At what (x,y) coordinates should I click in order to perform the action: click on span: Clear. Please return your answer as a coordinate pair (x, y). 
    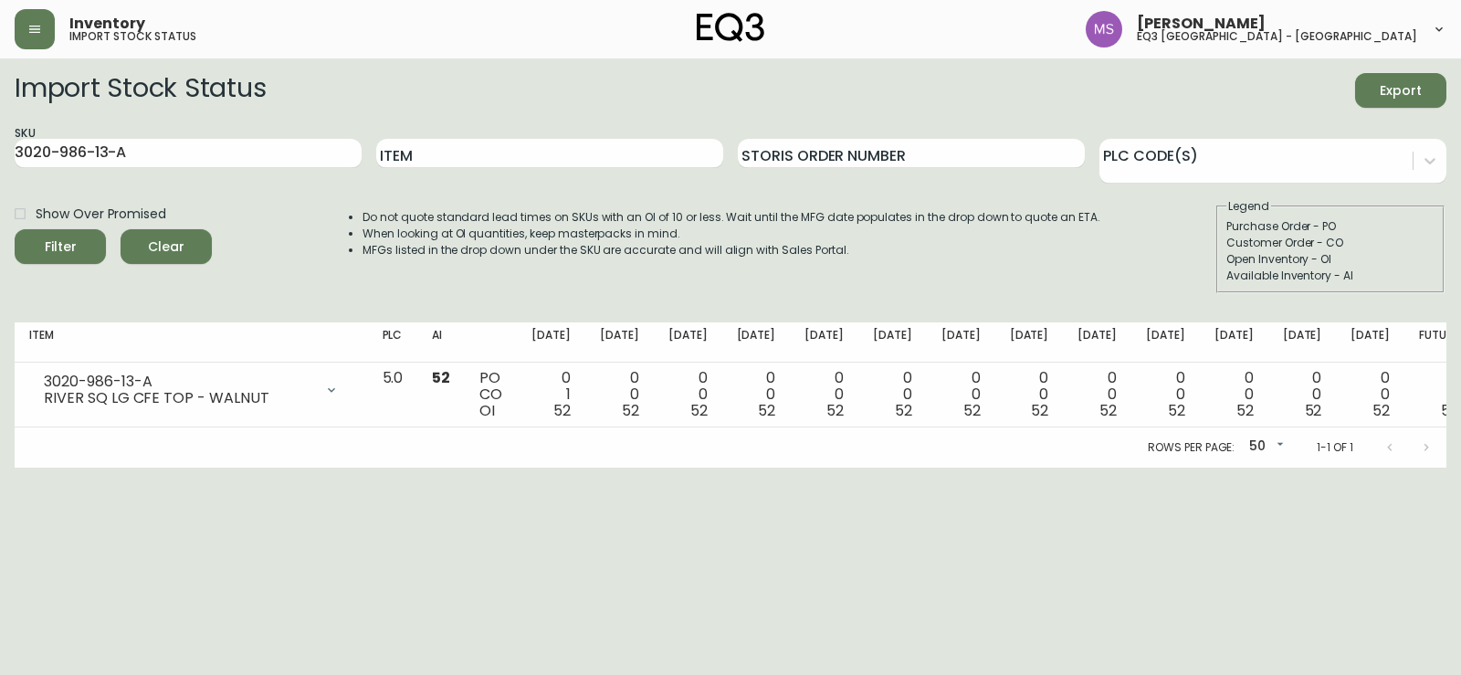
    Looking at the image, I should click on (166, 247).